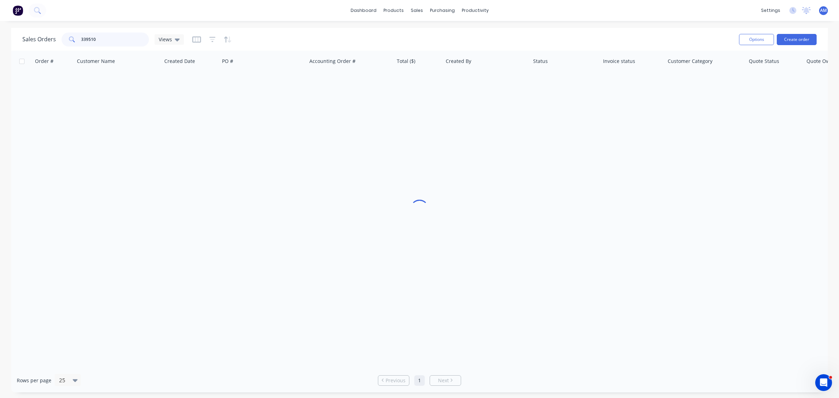  Describe the element at coordinates (763, 61) in the screenshot. I see `div: Quote Status` at that location.